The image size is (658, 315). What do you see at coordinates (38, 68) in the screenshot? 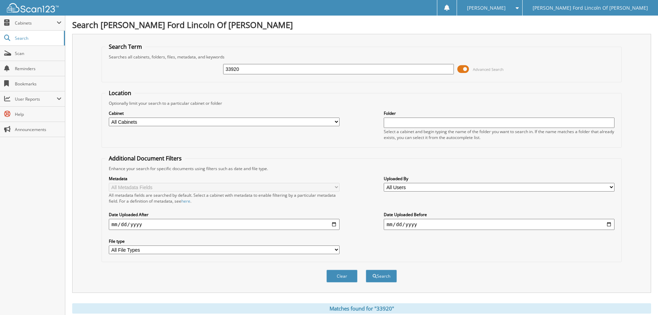
I see `span: Reminders` at bounding box center [38, 68].